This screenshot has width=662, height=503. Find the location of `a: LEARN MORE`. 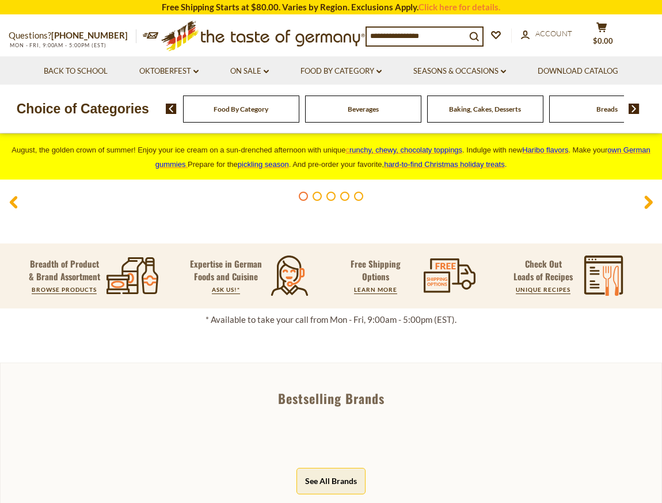

a: LEARN MORE is located at coordinates (375, 290).